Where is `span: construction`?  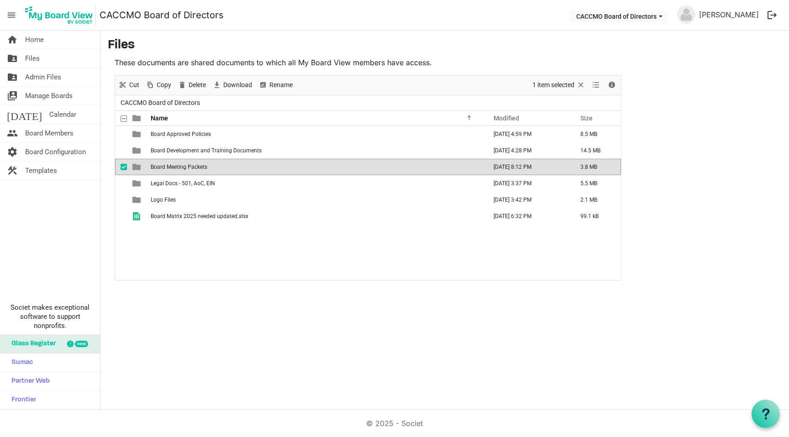
span: construction is located at coordinates (12, 171).